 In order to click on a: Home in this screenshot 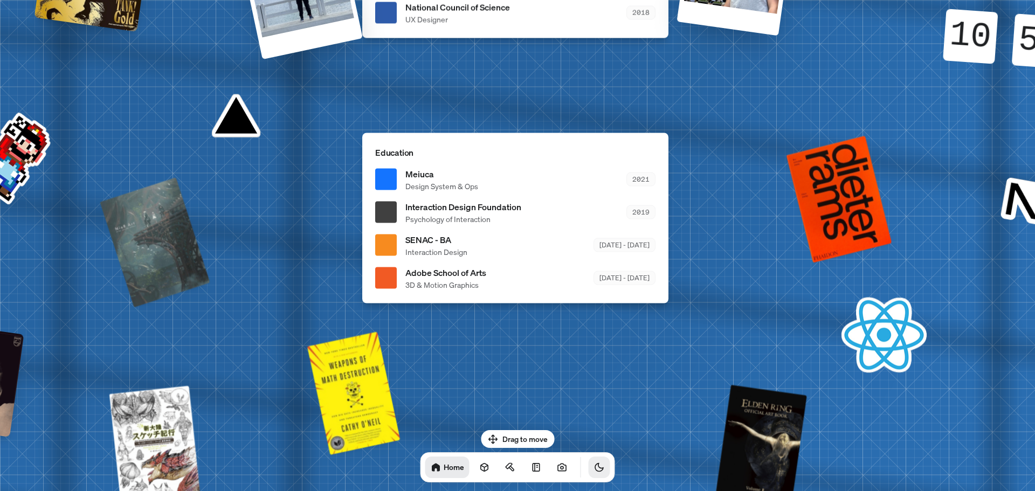, I will do `click(447, 467)`.